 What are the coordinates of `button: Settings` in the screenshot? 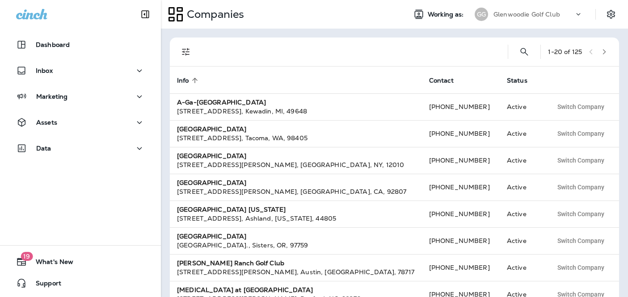 It's located at (611, 14).